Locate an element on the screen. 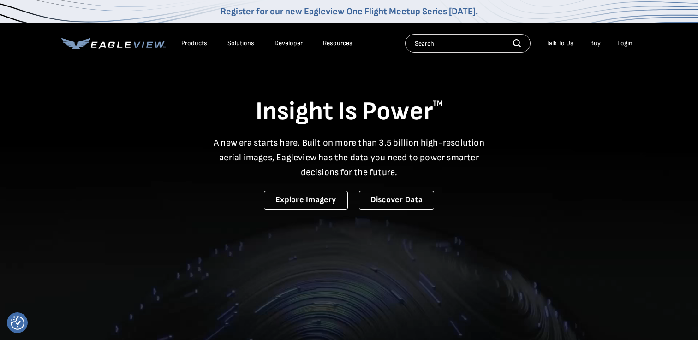 Image resolution: width=698 pixels, height=340 pixels. a: Buy is located at coordinates (595, 43).